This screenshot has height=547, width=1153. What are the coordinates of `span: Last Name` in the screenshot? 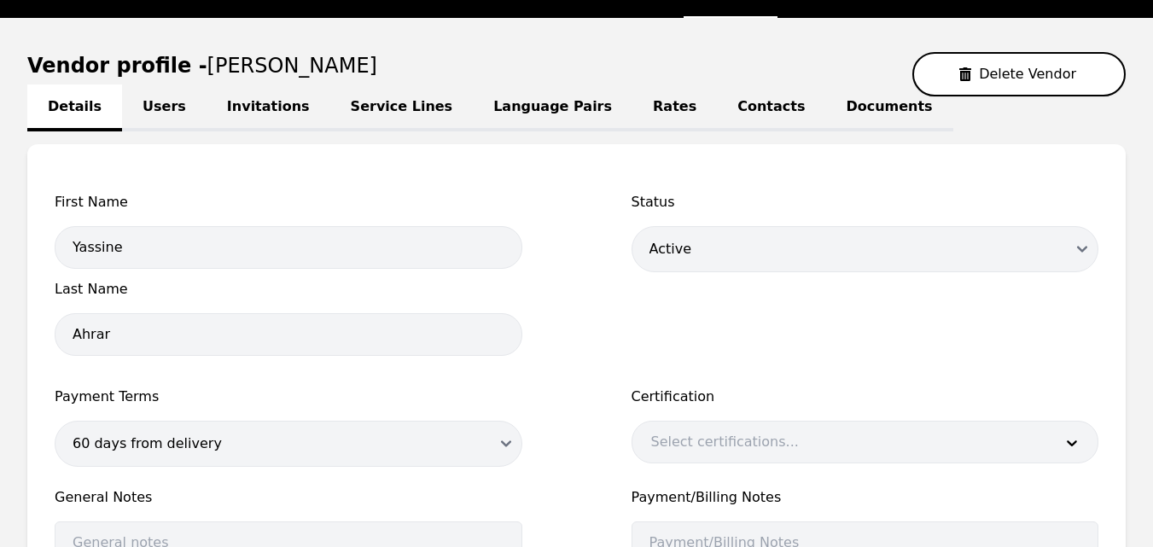 It's located at (289, 289).